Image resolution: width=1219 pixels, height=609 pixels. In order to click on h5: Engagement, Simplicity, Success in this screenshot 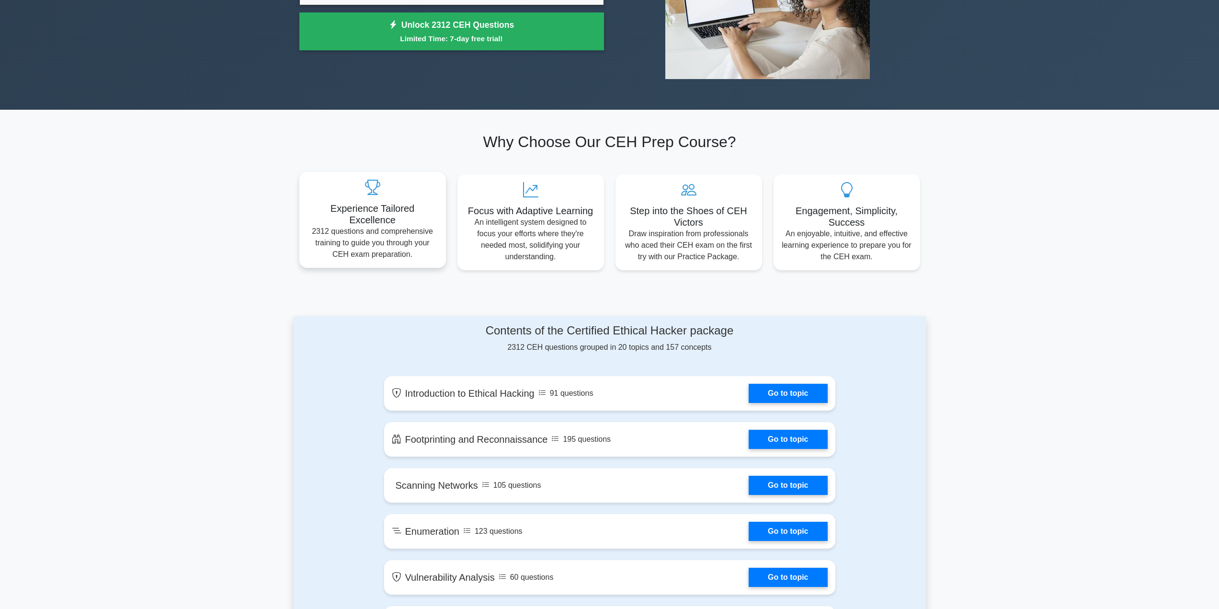, I will do `click(847, 216)`.